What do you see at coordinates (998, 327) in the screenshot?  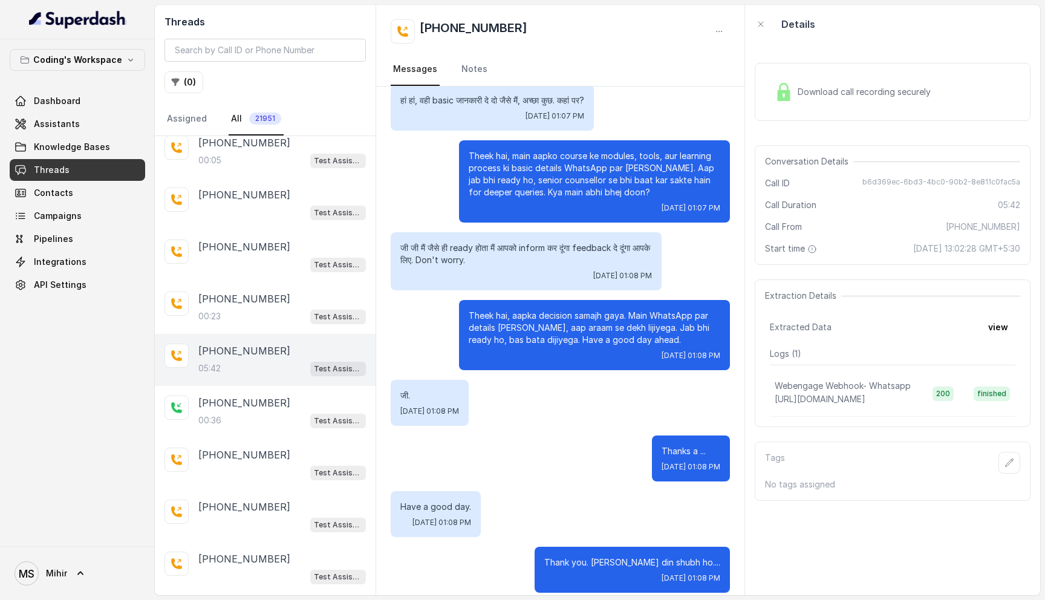 I see `button: view` at bounding box center [998, 327].